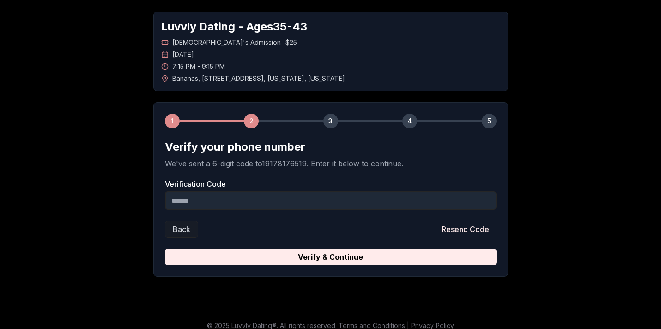 Image resolution: width=661 pixels, height=329 pixels. Describe the element at coordinates (331, 121) in the screenshot. I see `div: 3` at that location.